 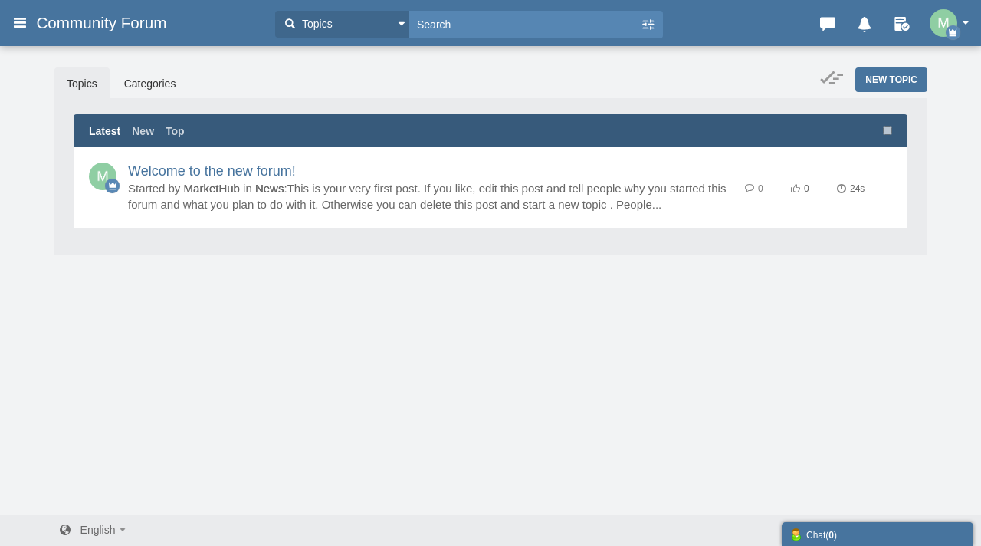 I want to click on a: MarketHub, so click(x=212, y=188).